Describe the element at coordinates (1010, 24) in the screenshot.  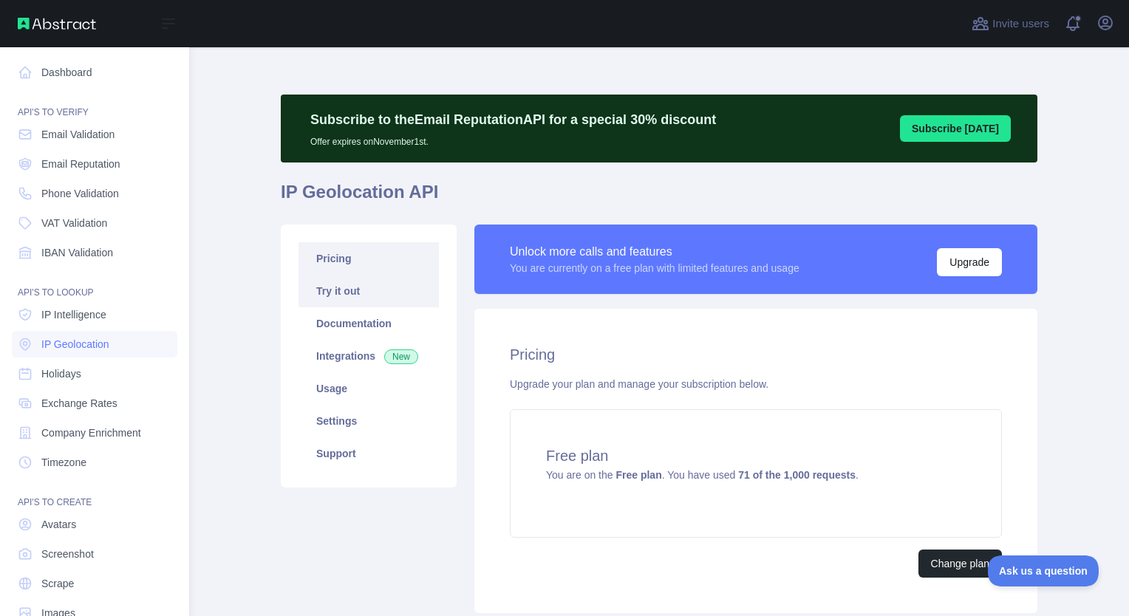
I see `button: Invite users` at that location.